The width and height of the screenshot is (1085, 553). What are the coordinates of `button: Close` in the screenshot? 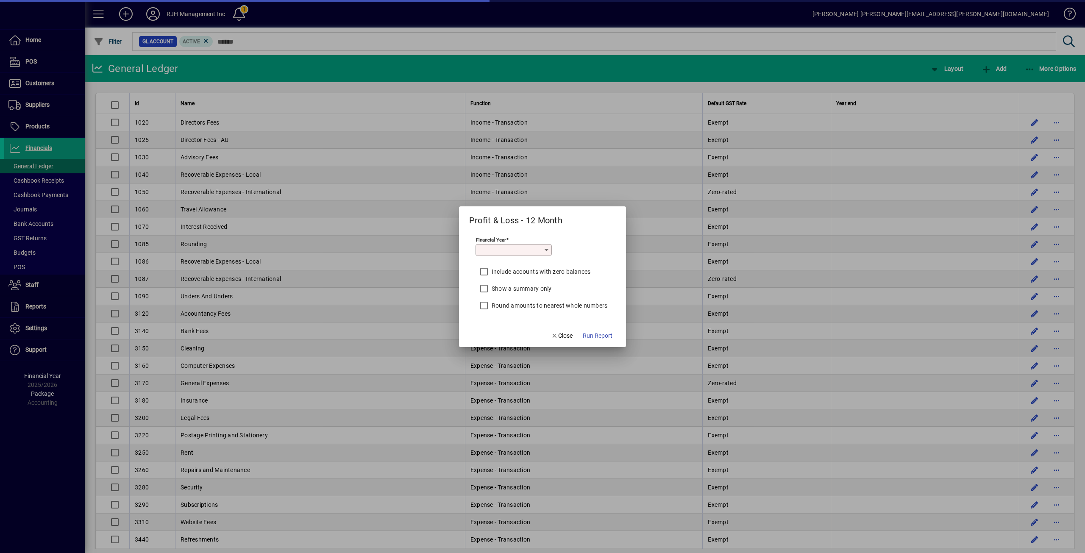 It's located at (562, 336).